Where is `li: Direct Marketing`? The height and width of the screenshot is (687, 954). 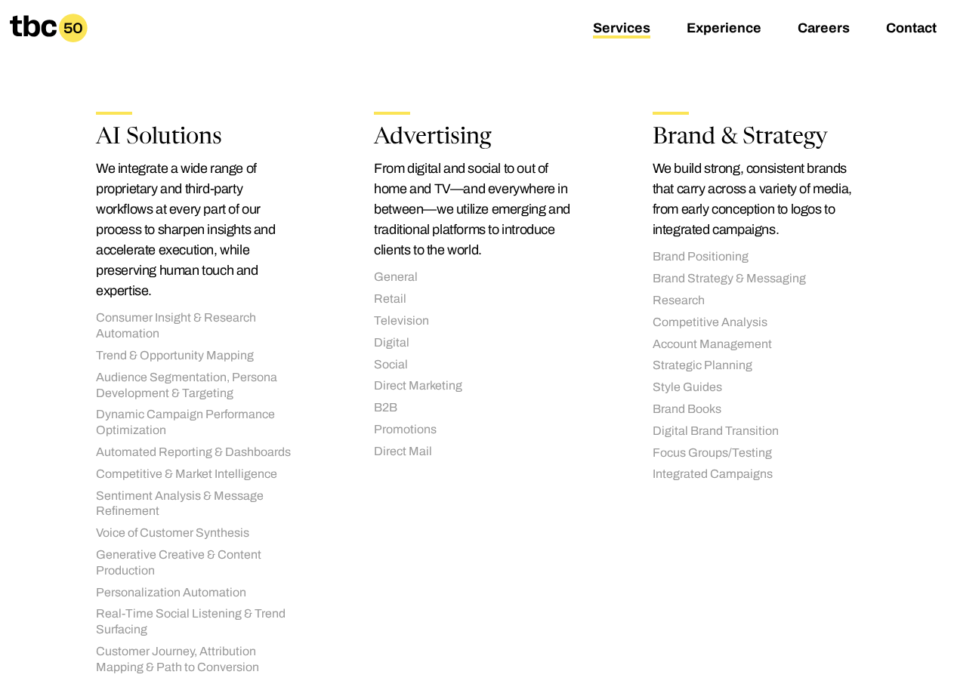 li: Direct Marketing is located at coordinates (476, 386).